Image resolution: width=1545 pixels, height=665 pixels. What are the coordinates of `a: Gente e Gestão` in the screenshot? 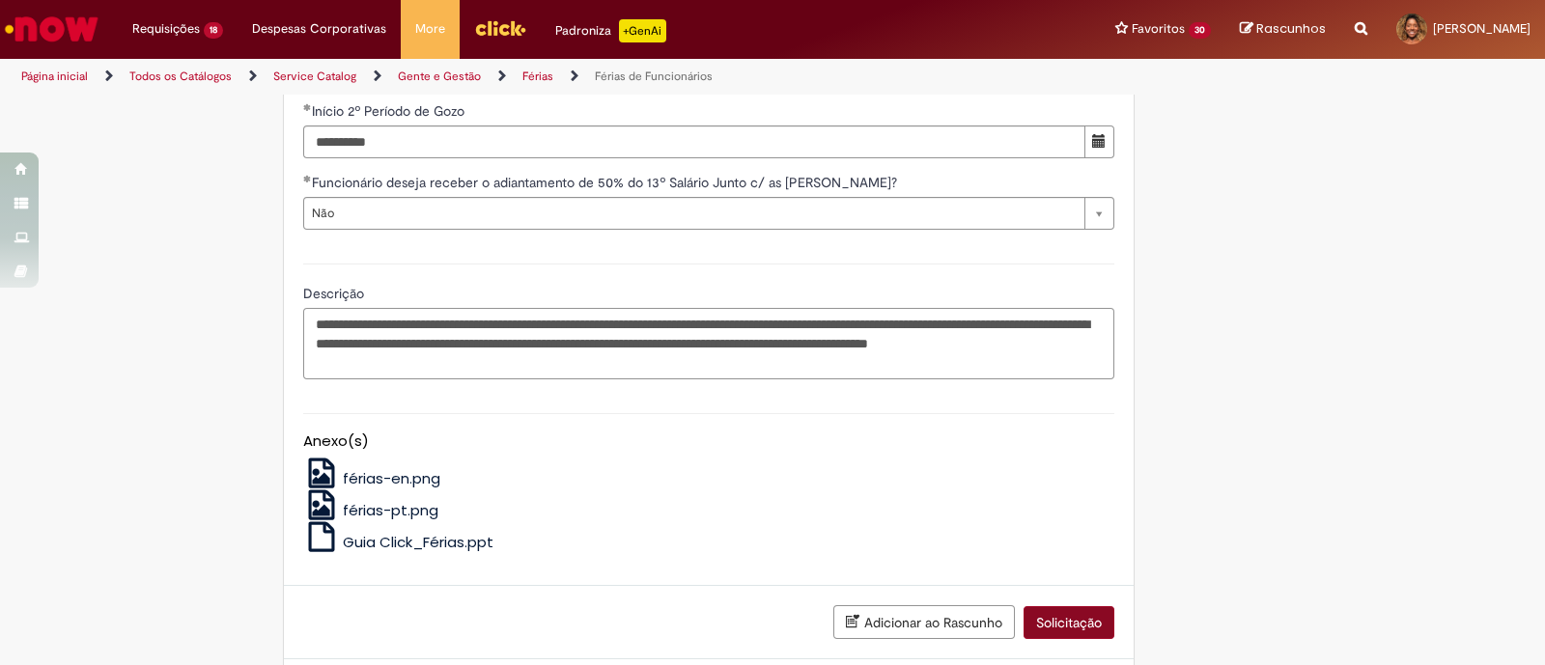 It's located at (439, 76).